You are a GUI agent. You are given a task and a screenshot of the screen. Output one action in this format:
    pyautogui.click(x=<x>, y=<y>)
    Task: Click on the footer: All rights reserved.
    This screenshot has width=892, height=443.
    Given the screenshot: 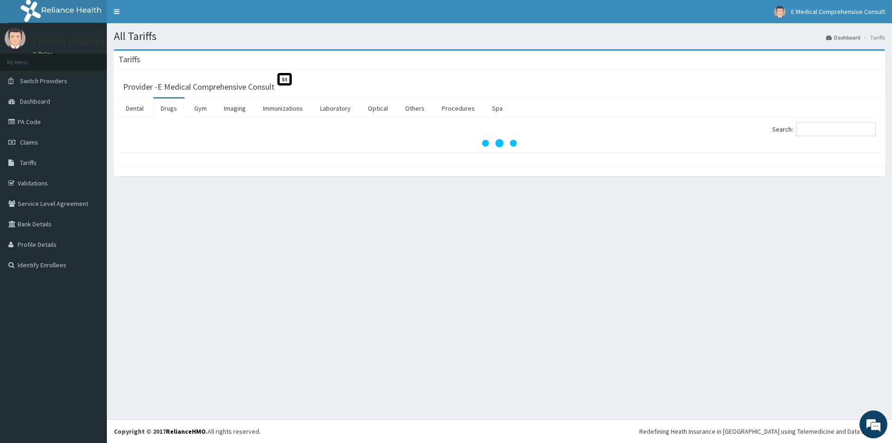 What is the action you would take?
    pyautogui.click(x=499, y=431)
    